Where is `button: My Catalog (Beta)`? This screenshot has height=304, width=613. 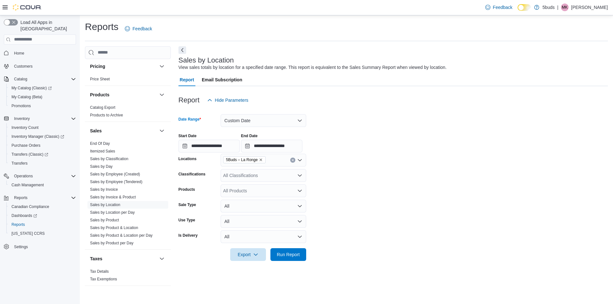 button: My Catalog (Beta) is located at coordinates (42, 97).